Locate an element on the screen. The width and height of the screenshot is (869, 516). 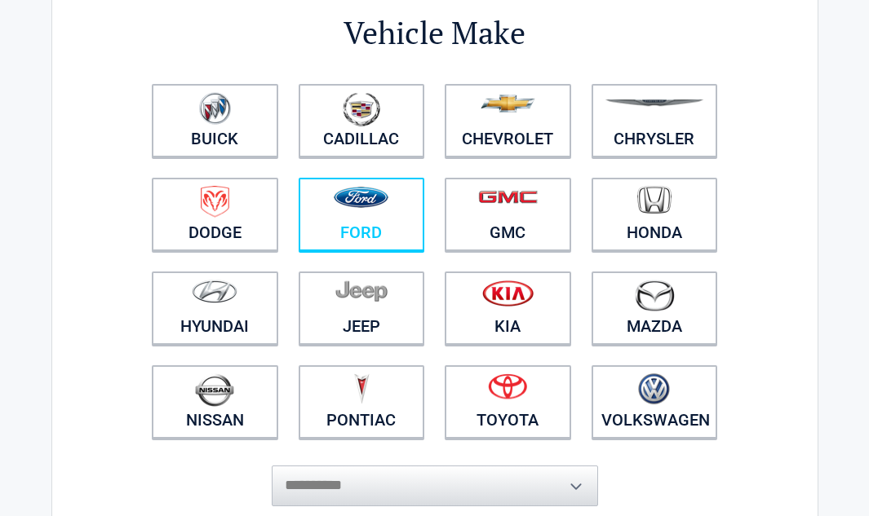
a: Nissan is located at coordinates (215, 402).